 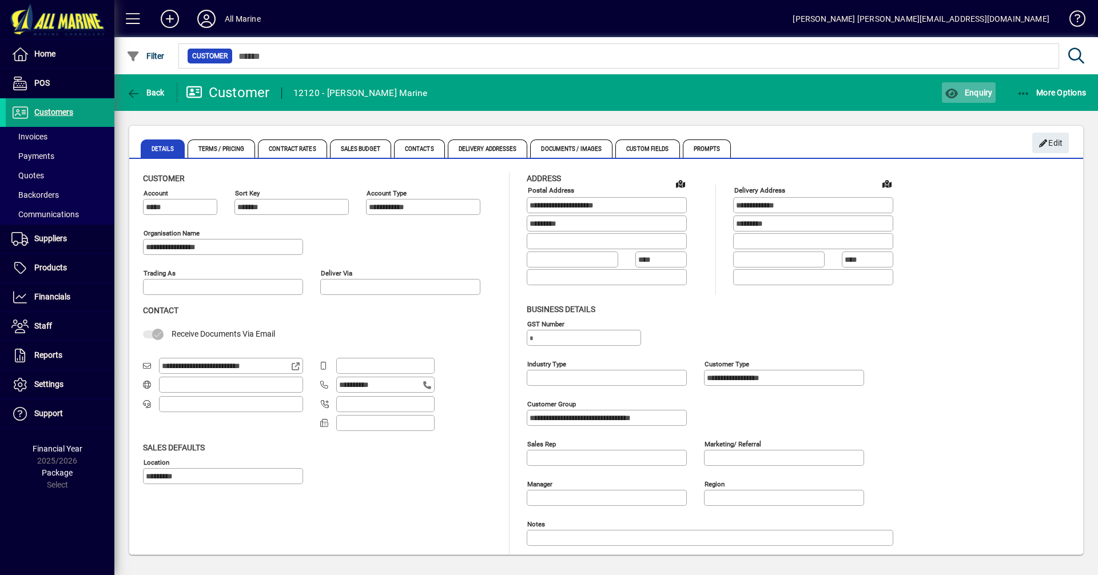 I want to click on a: Support, so click(x=60, y=414).